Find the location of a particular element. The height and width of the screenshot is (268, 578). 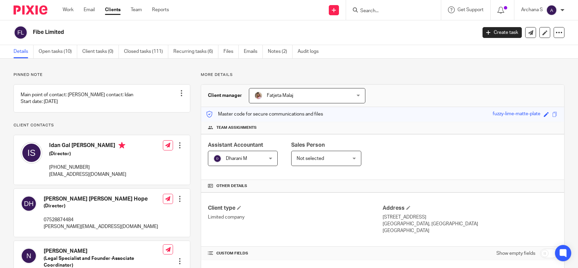

h4: Client type is located at coordinates (295, 208).